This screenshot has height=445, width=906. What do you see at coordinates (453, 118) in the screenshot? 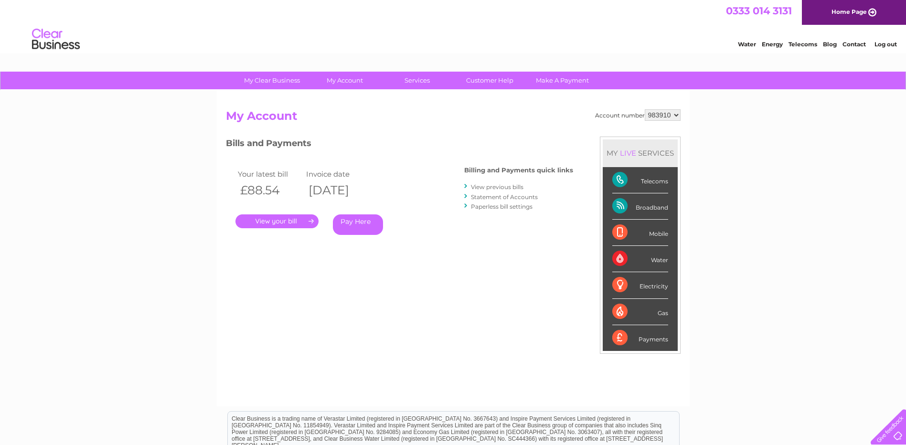
I see `h2: My Account` at bounding box center [453, 118].